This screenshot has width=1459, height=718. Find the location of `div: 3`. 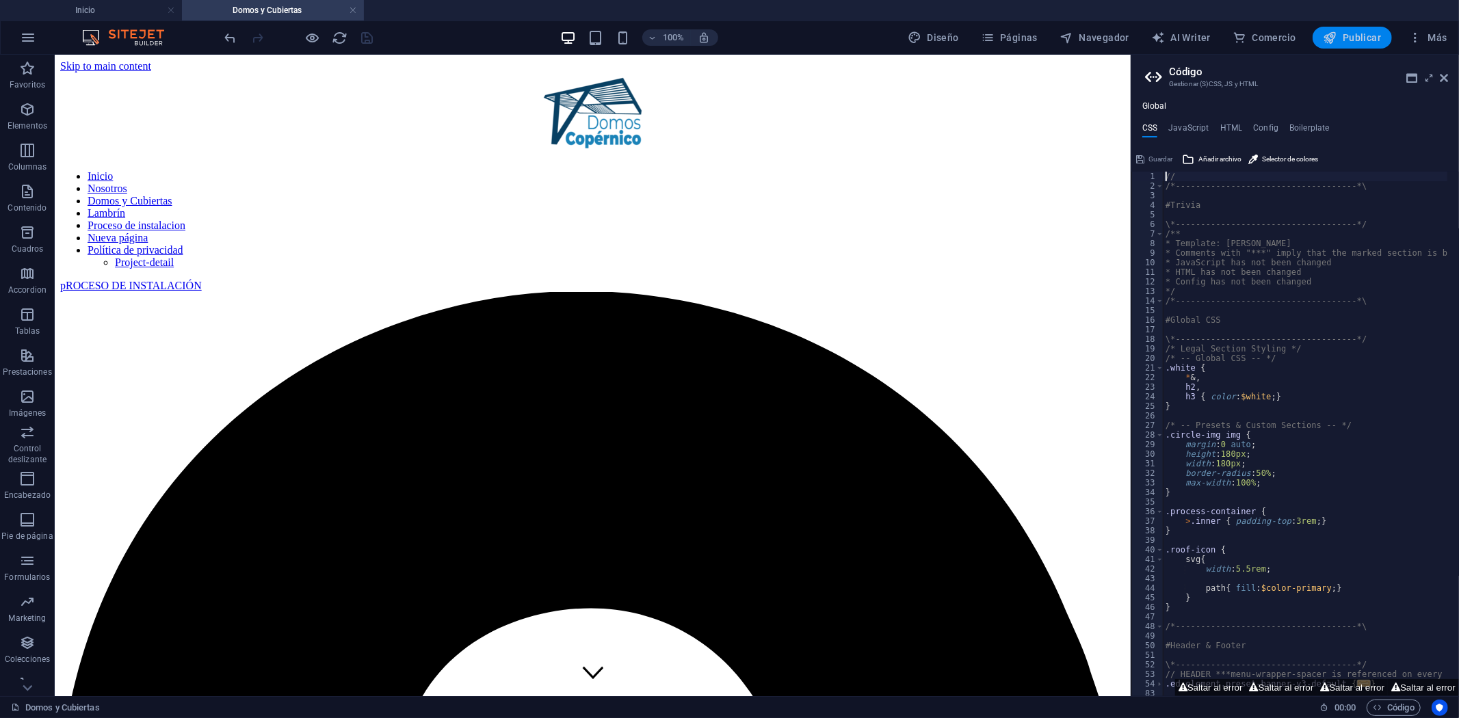

div: 3 is located at coordinates (1148, 196).